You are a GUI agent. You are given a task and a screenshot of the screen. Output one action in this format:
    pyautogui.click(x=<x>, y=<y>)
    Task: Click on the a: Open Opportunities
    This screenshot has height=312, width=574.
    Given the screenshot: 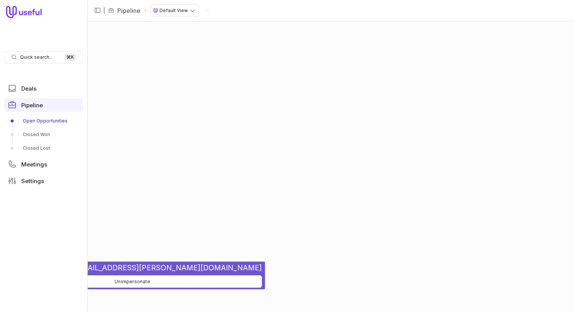 What is the action you would take?
    pyautogui.click(x=44, y=121)
    